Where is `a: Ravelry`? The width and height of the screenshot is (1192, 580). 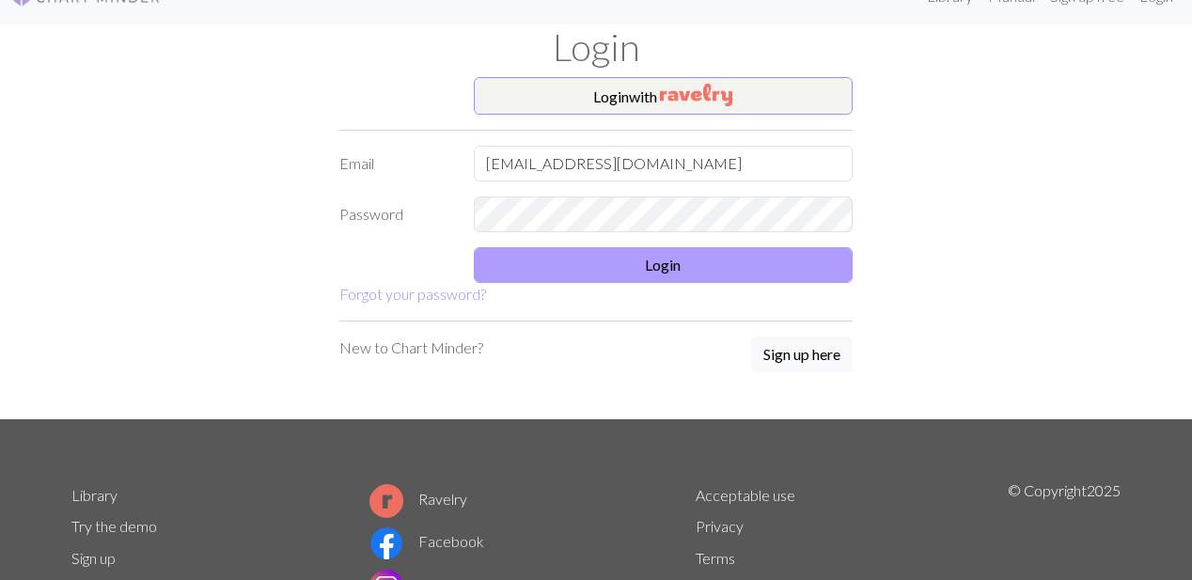
a: Ravelry is located at coordinates (418, 498).